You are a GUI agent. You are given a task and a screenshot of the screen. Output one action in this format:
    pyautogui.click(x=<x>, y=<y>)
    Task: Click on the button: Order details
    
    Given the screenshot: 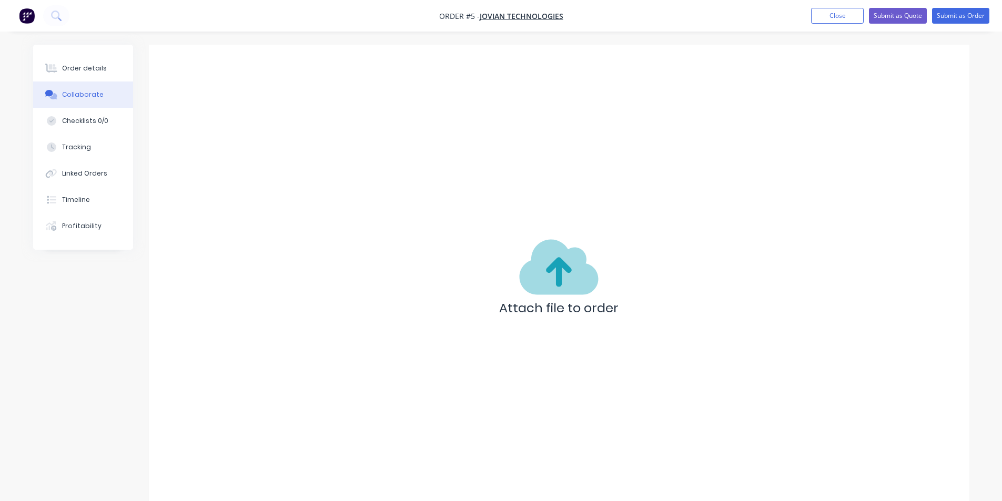 What is the action you would take?
    pyautogui.click(x=83, y=68)
    